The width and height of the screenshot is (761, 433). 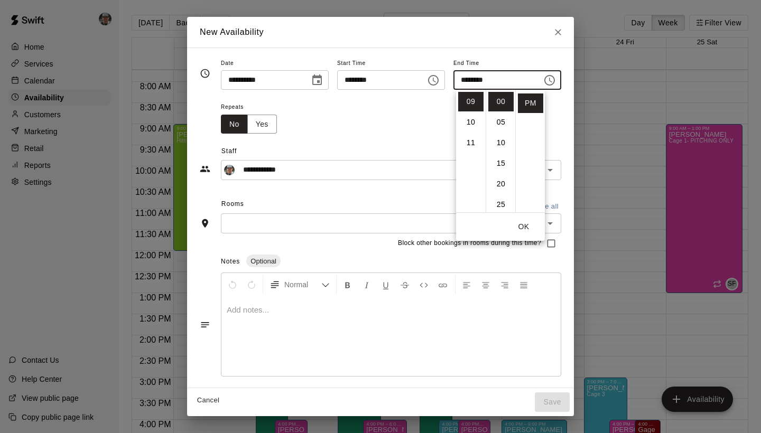 I want to click on li: 20 minutes, so click(x=501, y=184).